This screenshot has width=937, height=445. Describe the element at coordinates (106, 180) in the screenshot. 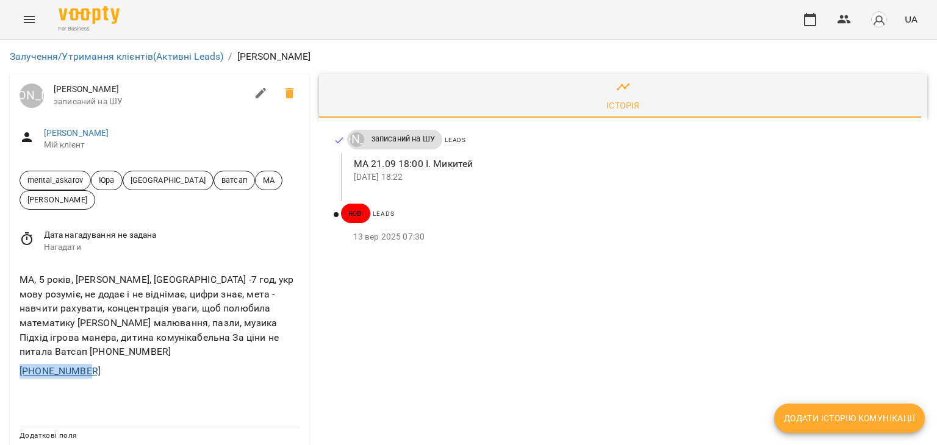

I see `span: Юра` at that location.